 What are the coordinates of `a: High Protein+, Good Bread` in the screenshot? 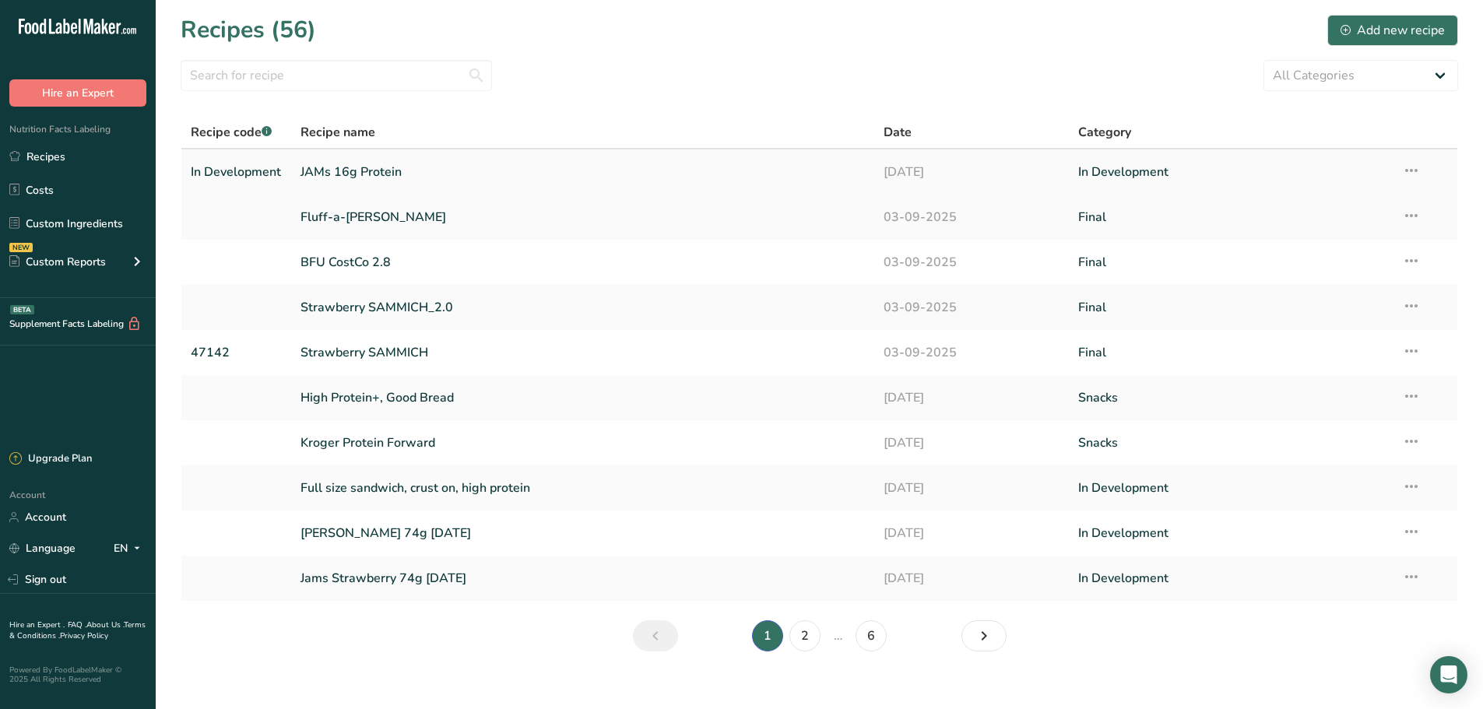 It's located at (582, 398).